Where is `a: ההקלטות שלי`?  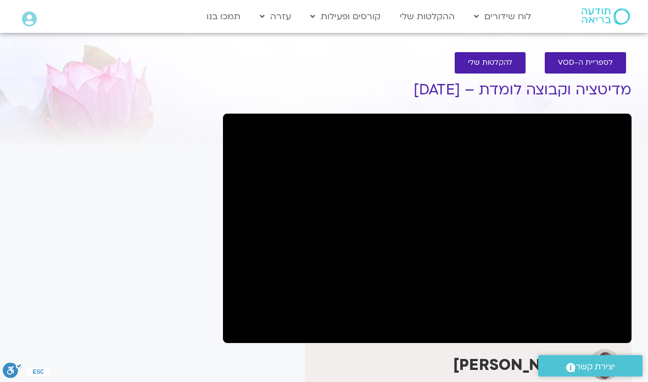
a: ההקלטות שלי is located at coordinates (427, 16).